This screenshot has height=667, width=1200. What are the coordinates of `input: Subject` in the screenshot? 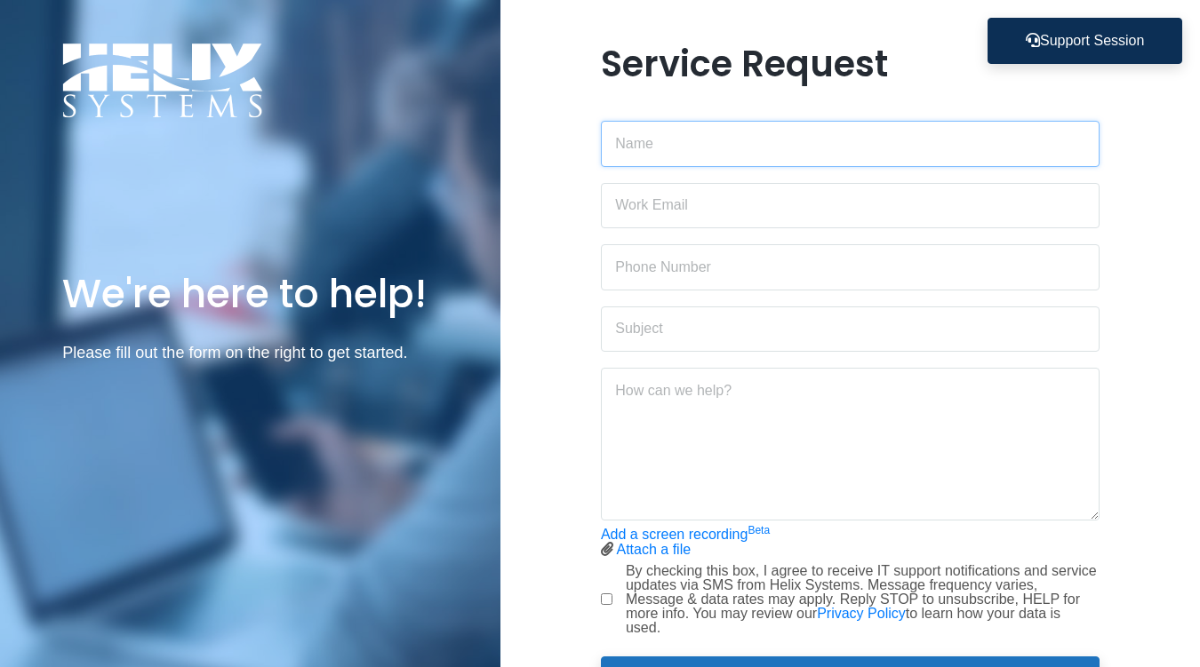 It's located at (850, 330).